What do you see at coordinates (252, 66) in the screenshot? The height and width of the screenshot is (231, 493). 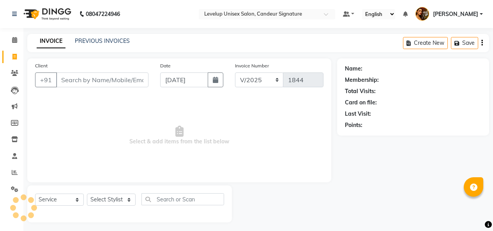 I see `label: Invoice Number` at bounding box center [252, 66].